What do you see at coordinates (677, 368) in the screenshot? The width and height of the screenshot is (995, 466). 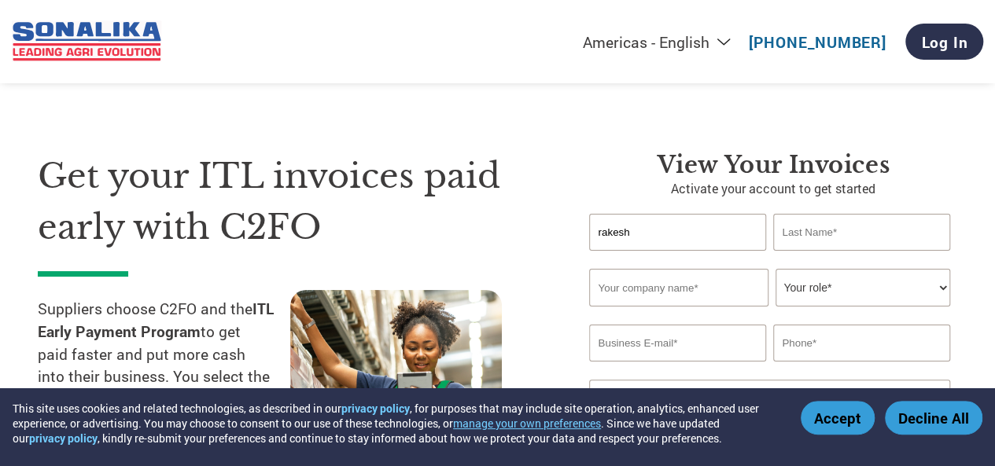 I see `div: Inavlid Email Address` at bounding box center [677, 368].